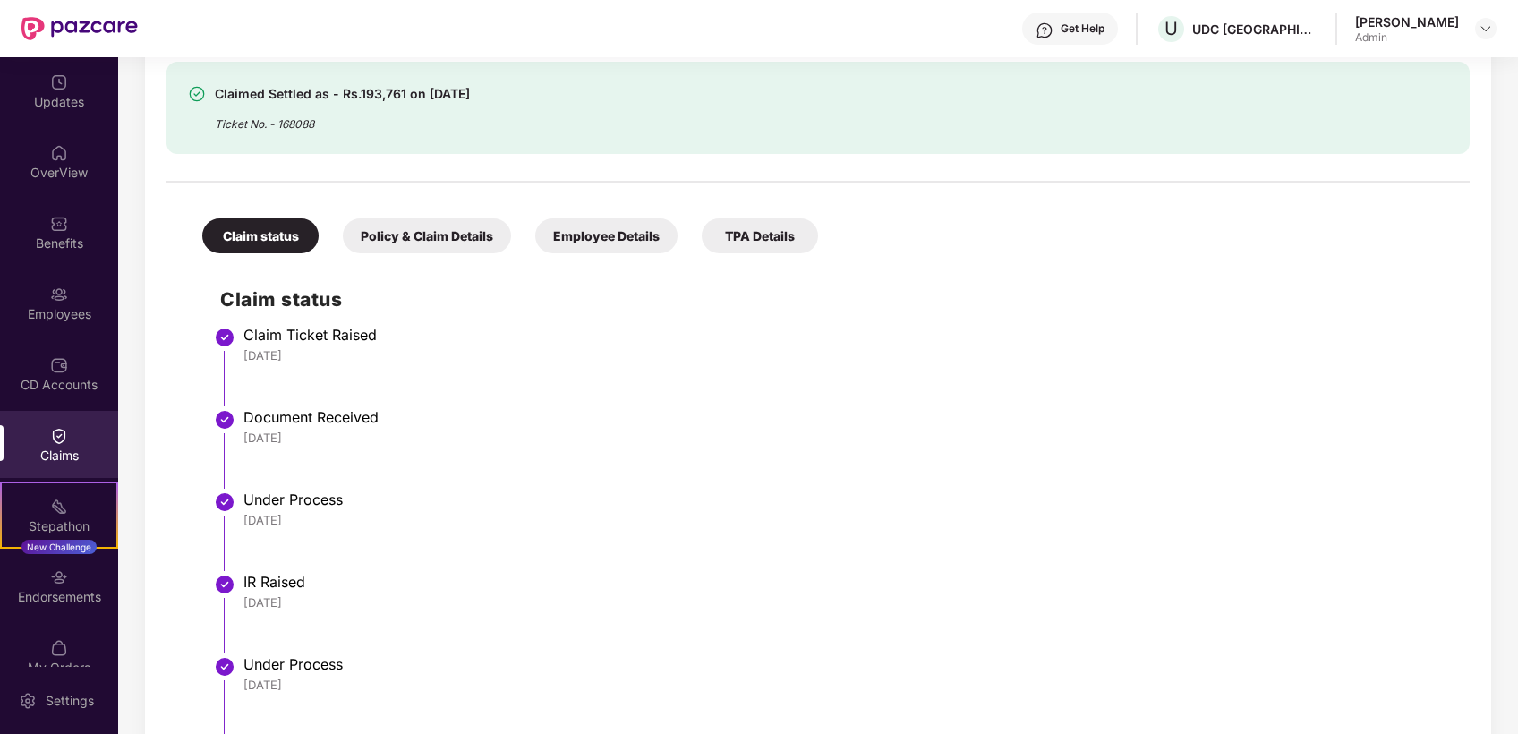  I want to click on div: Get Help, so click(1082, 29).